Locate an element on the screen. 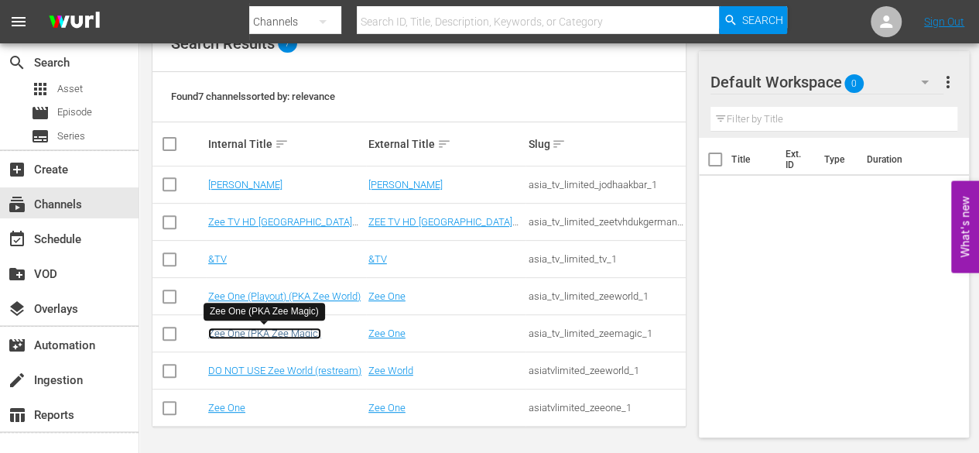 The width and height of the screenshot is (979, 453). th: Duration is located at coordinates (904, 159).